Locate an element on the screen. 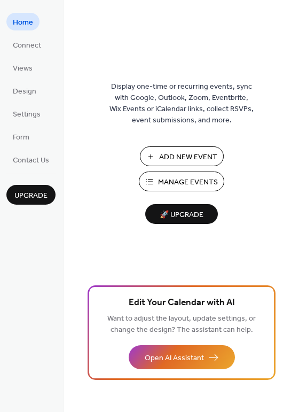 The image size is (299, 412). span: Home is located at coordinates (23, 22).